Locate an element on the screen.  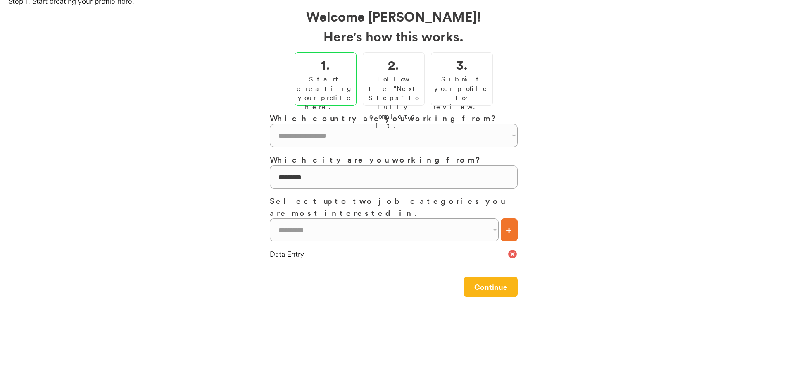
button: Continue is located at coordinates (491, 287).